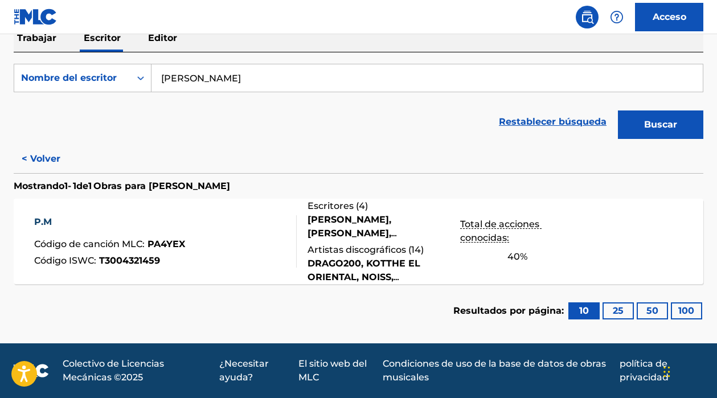  What do you see at coordinates (686, 311) in the screenshot?
I see `button: 100` at bounding box center [686, 311].